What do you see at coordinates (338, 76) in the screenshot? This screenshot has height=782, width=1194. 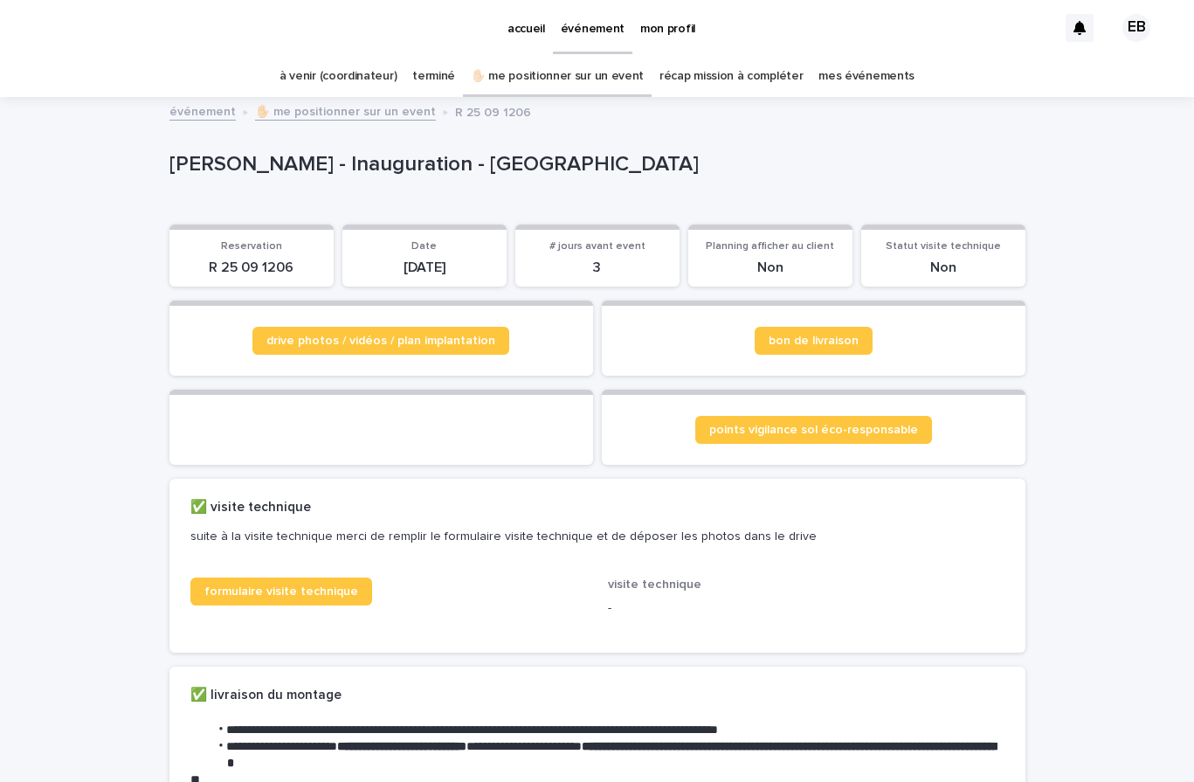 I see `a: à venir (coordinateur)` at bounding box center [338, 76].